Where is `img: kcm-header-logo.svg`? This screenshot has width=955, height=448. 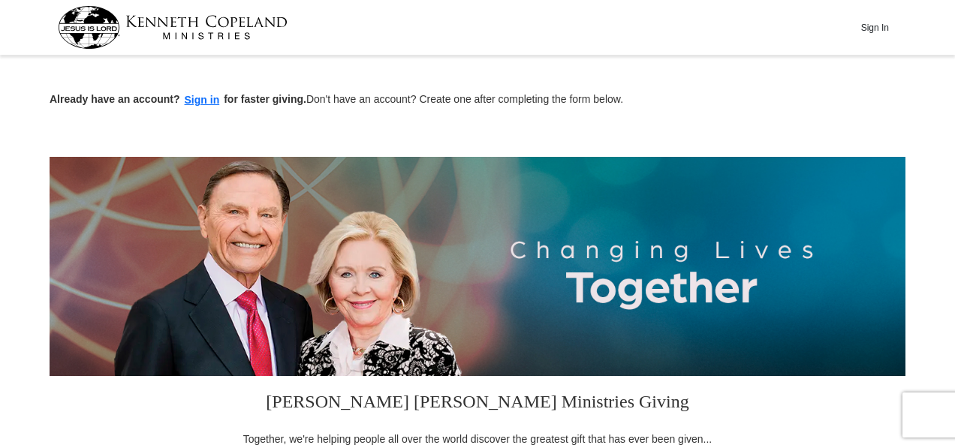 img: kcm-header-logo.svg is located at coordinates (173, 27).